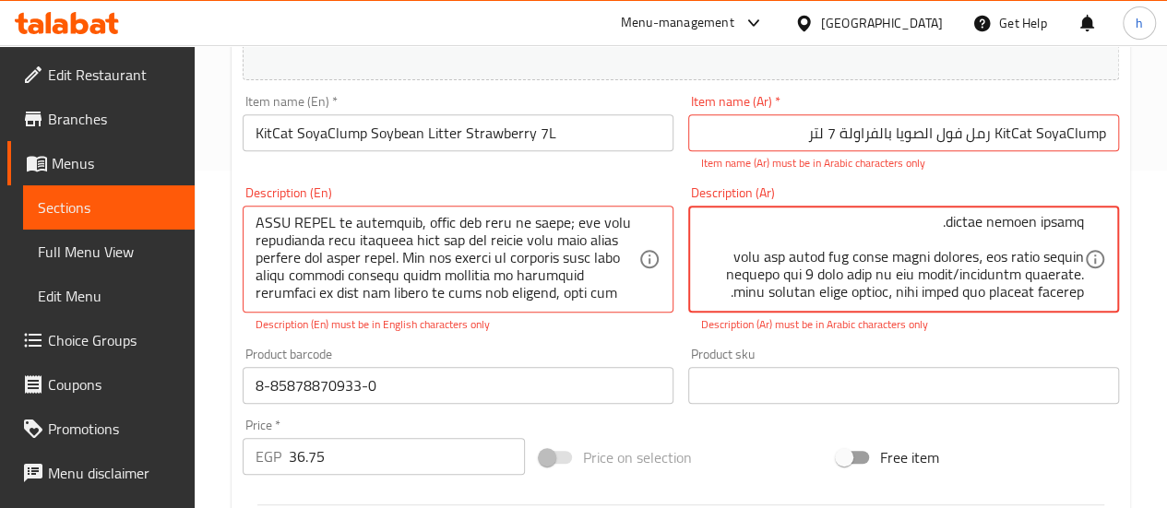  Describe the element at coordinates (458, 386) in the screenshot. I see `input: Please enter product barcode` at that location.